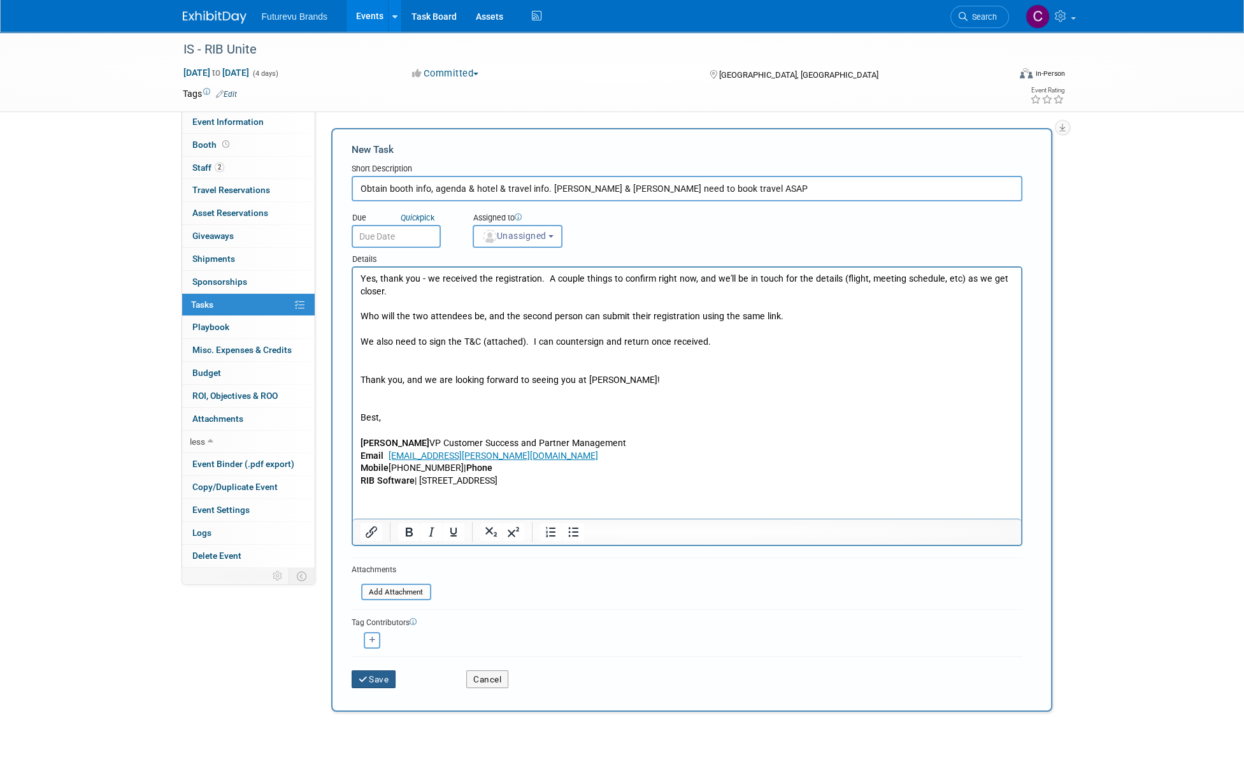 The height and width of the screenshot is (764, 1244). I want to click on b: Email, so click(19, 188).